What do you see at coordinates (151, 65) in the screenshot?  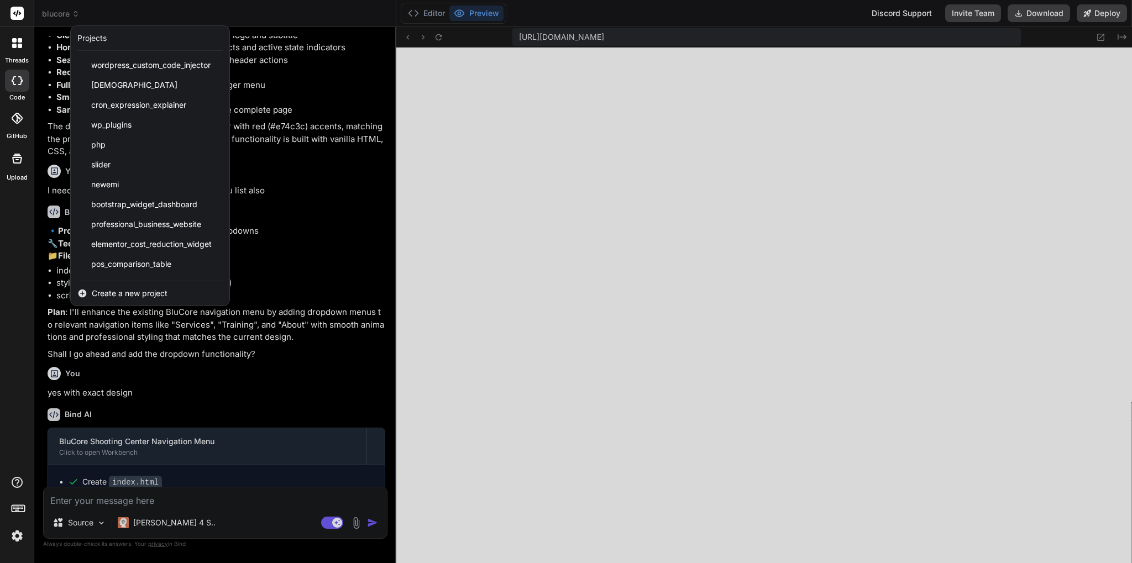 I see `span: wordpress_custom_code_injector` at bounding box center [151, 65].